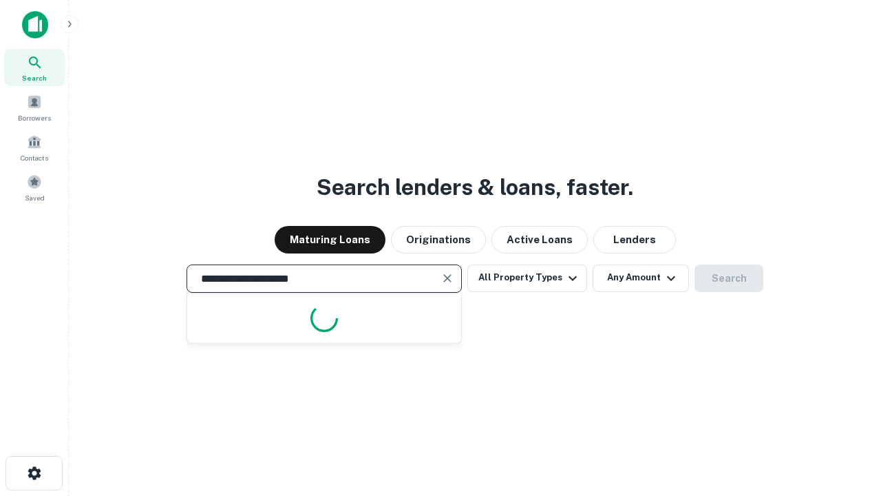 The width and height of the screenshot is (881, 496). I want to click on button: Lenders, so click(635, 240).